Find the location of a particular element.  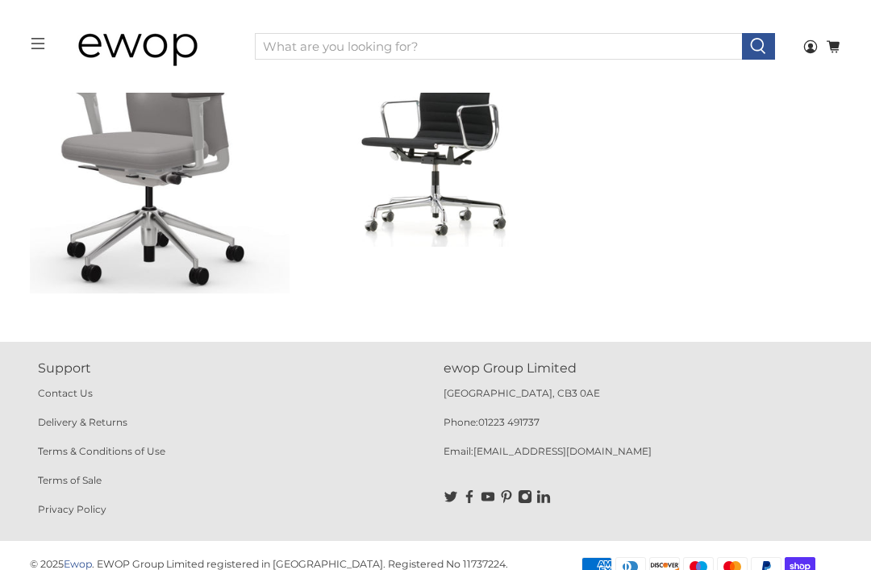

a: Delivery & Returns is located at coordinates (82, 422).